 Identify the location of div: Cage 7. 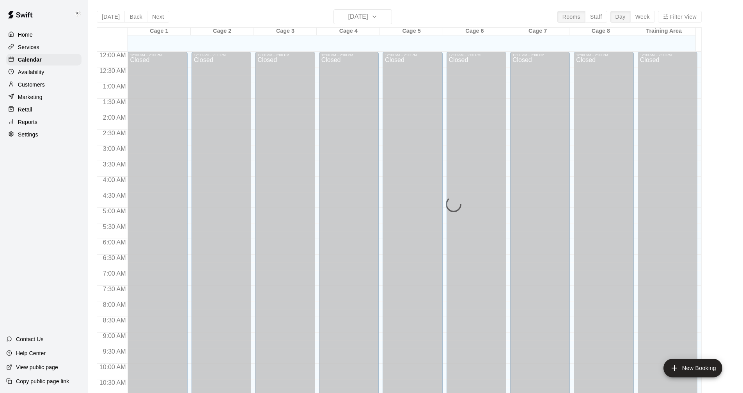
(538, 31).